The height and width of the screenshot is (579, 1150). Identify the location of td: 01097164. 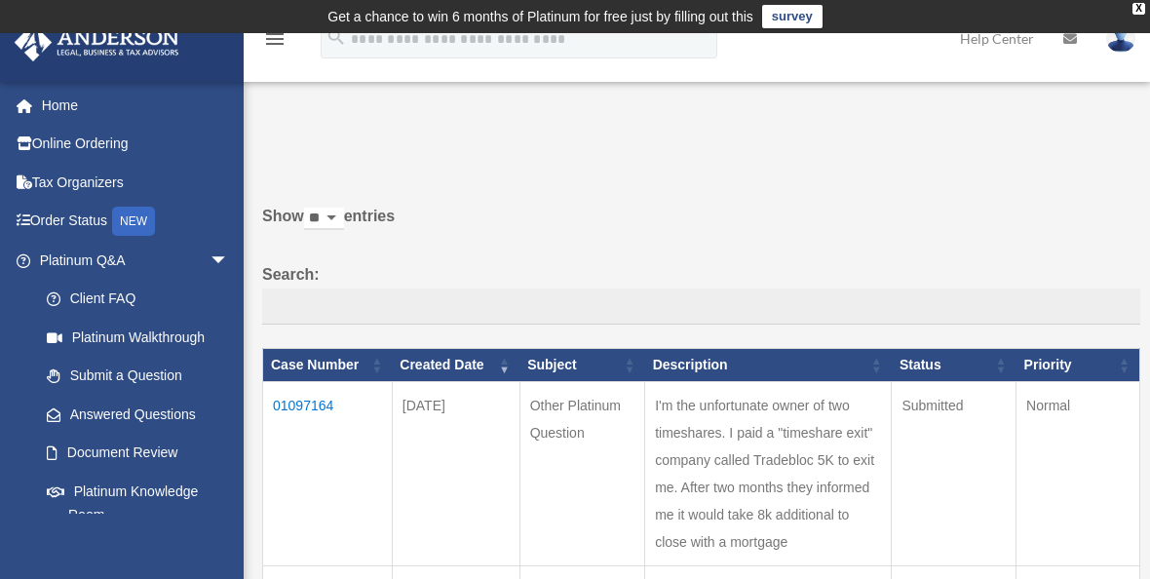
(327, 473).